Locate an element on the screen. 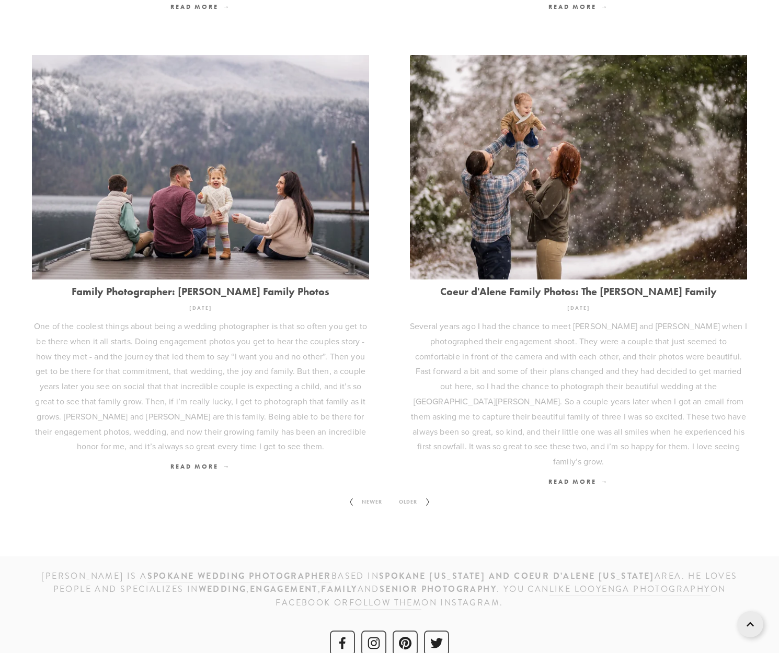  strong: wedding is located at coordinates (223, 589).